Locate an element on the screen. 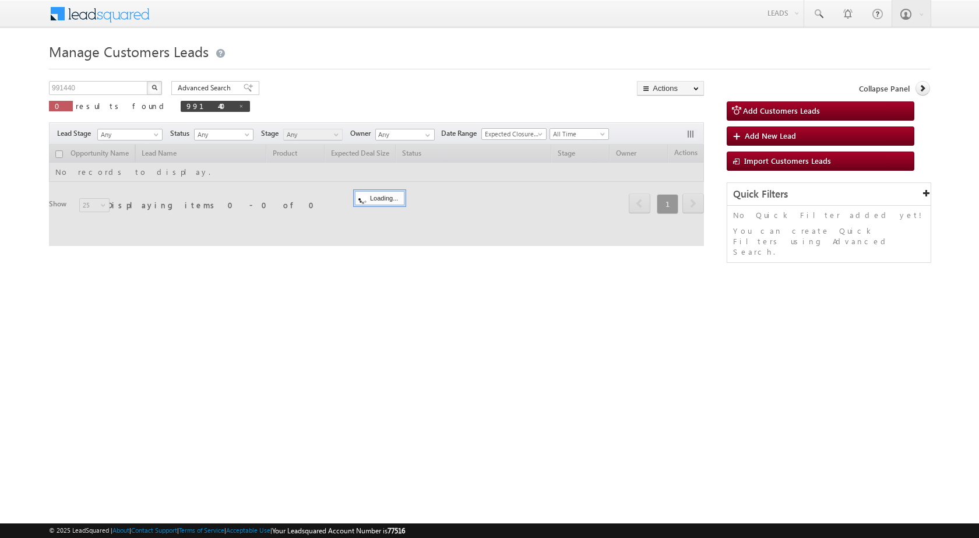  span: results found is located at coordinates (122, 105).